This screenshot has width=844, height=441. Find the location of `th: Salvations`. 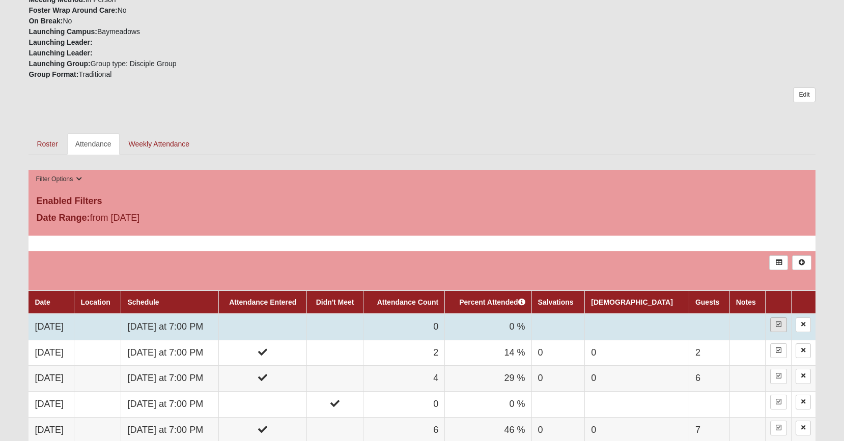

th: Salvations is located at coordinates (558, 302).